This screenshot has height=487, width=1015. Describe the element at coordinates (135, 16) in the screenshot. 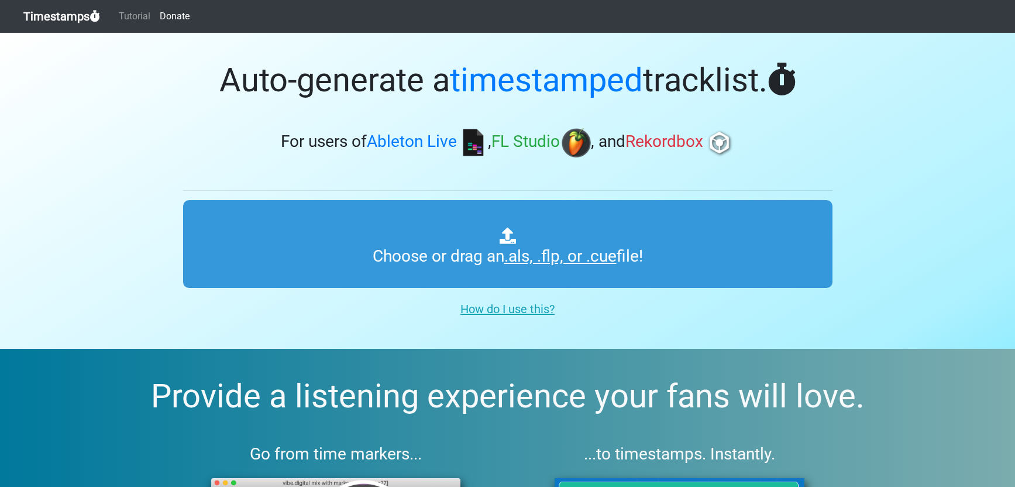

I see `a: Tutorial` at that location.